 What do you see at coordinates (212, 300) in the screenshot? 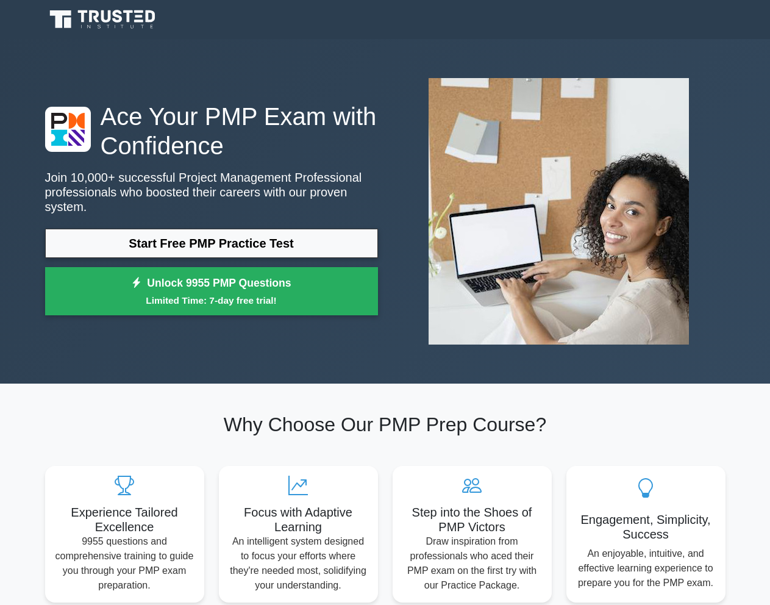
I see `small: Limited Time: 7-day free trial!` at bounding box center [212, 300].